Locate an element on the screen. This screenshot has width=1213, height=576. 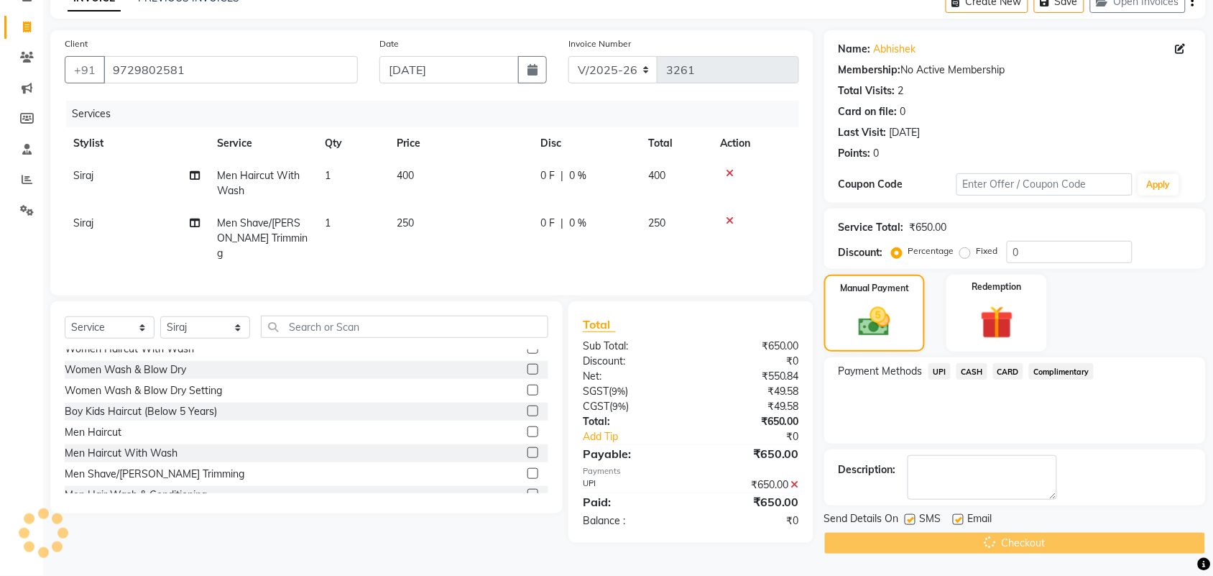
div: Women Haircut With Wash is located at coordinates (129, 349).